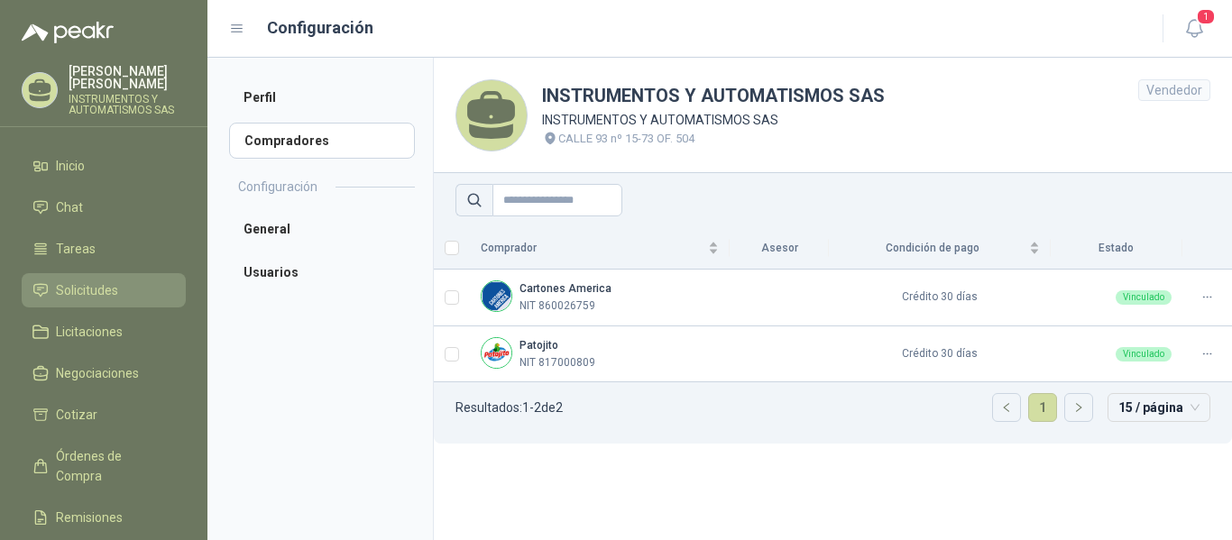  I want to click on span: Tareas, so click(76, 249).